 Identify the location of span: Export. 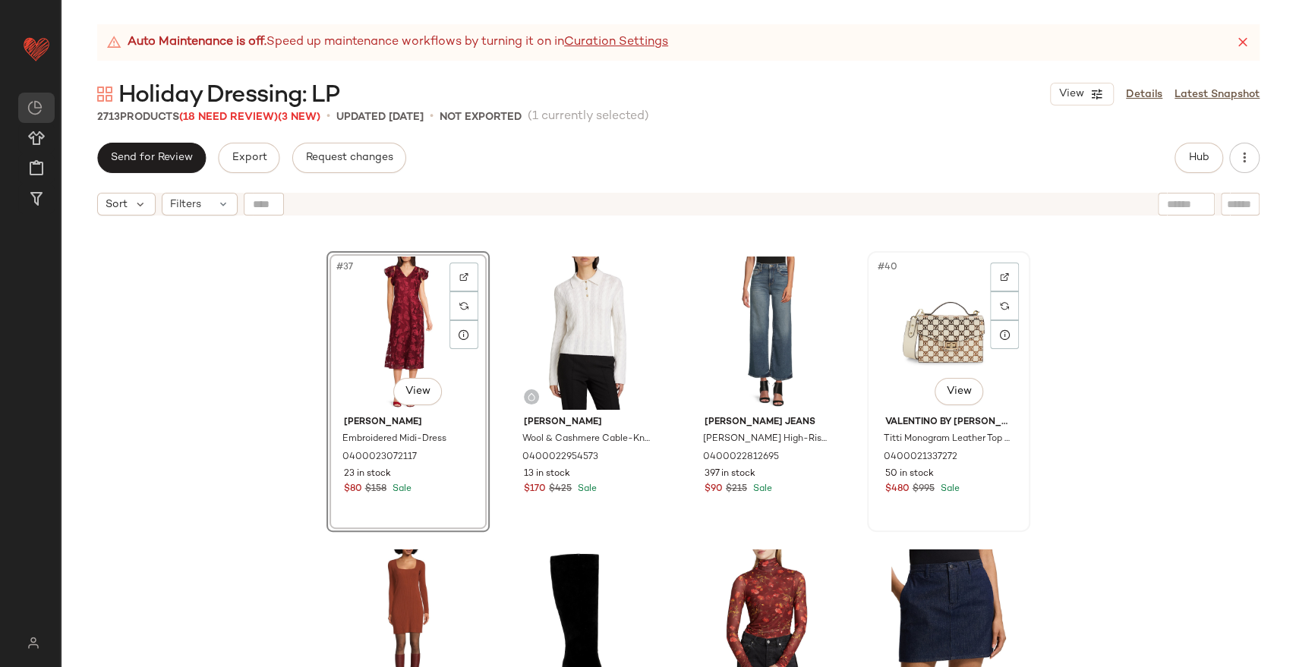
(248, 158).